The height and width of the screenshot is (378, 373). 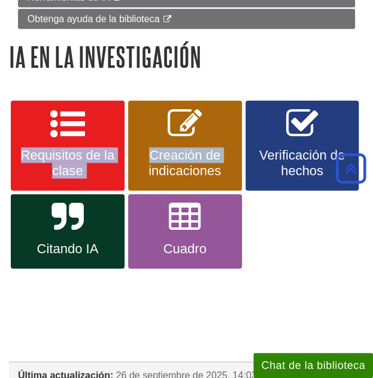 I want to click on i: Este enlace se abre en una nueva ventana., so click(x=167, y=19).